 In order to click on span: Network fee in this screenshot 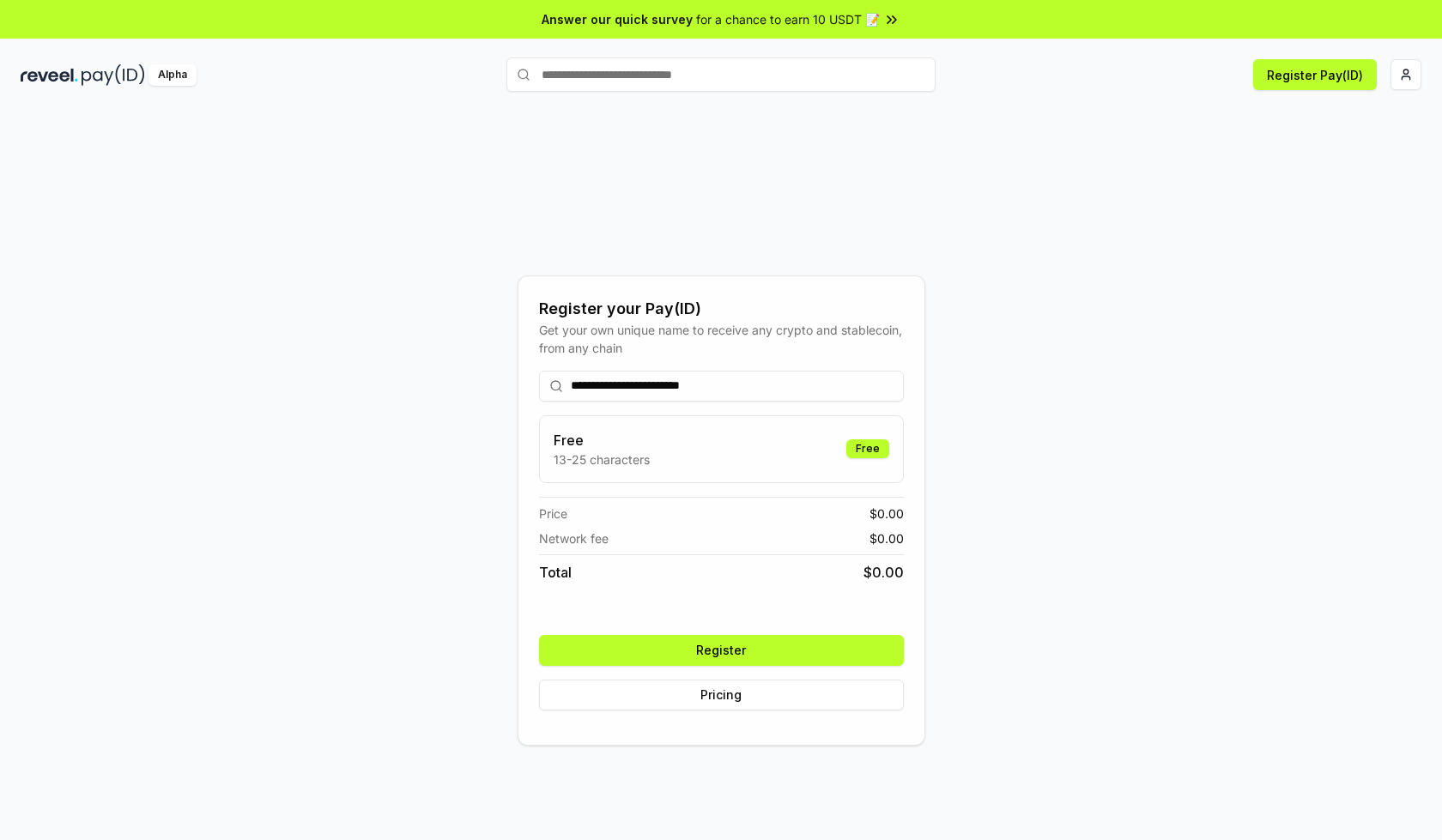, I will do `click(573, 539)`.